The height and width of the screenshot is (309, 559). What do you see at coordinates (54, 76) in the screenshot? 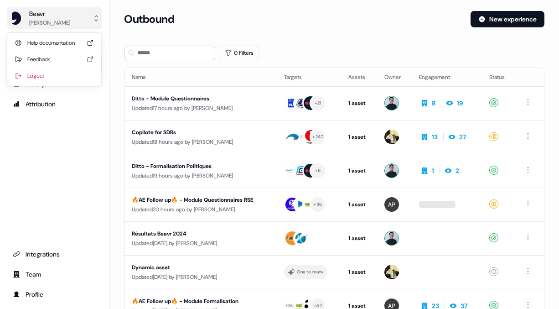
I see `div: Logout` at bounding box center [54, 76].